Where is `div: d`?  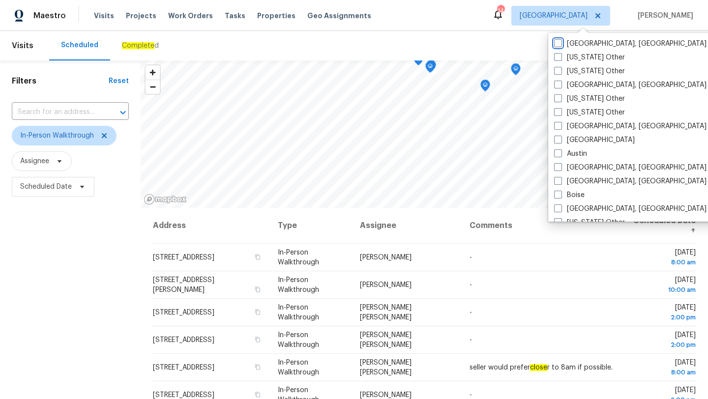
div: d is located at coordinates (140, 46).